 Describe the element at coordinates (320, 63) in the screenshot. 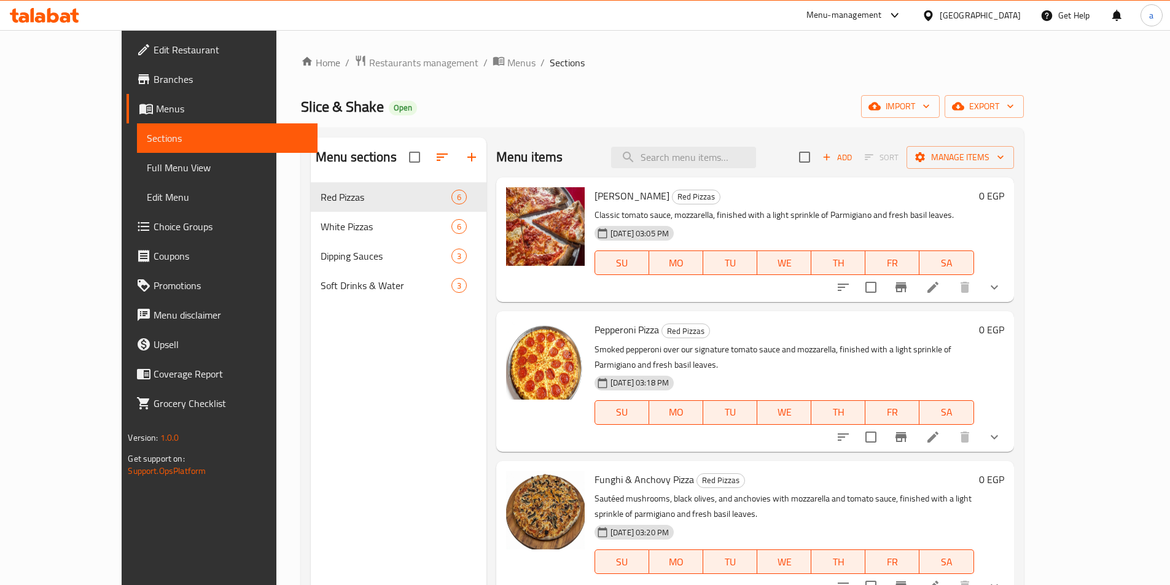

I see `a: Home` at that location.